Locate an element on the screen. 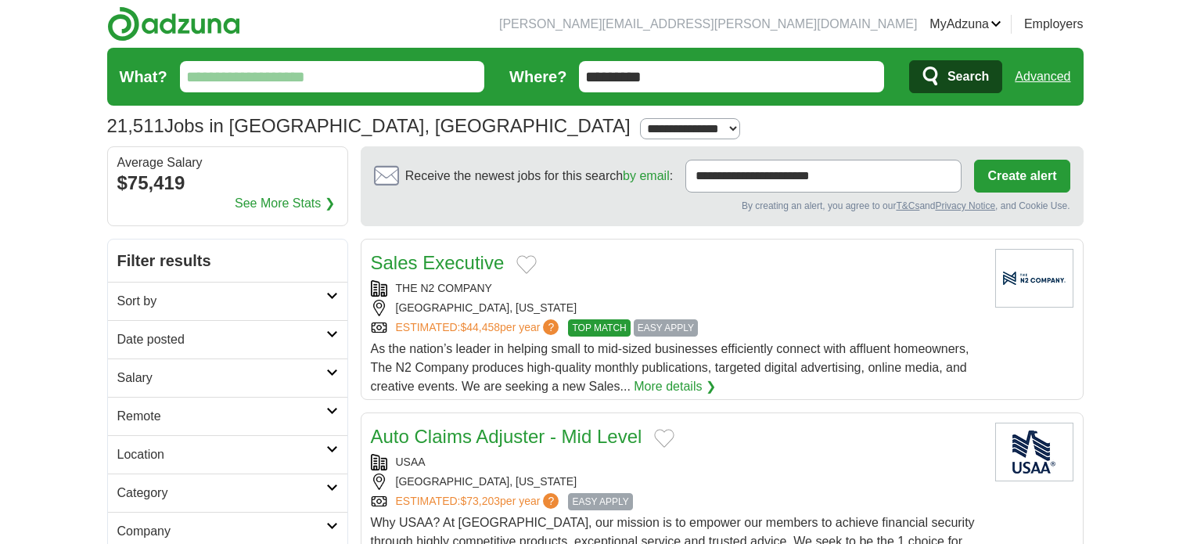 This screenshot has width=1190, height=544. h2: Filter results is located at coordinates (228, 261).